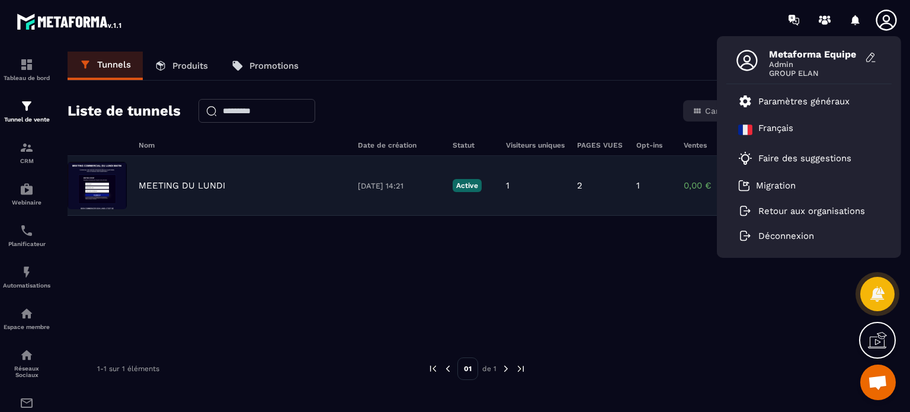  What do you see at coordinates (709, 111) in the screenshot?
I see `button: Carte` at bounding box center [709, 111].